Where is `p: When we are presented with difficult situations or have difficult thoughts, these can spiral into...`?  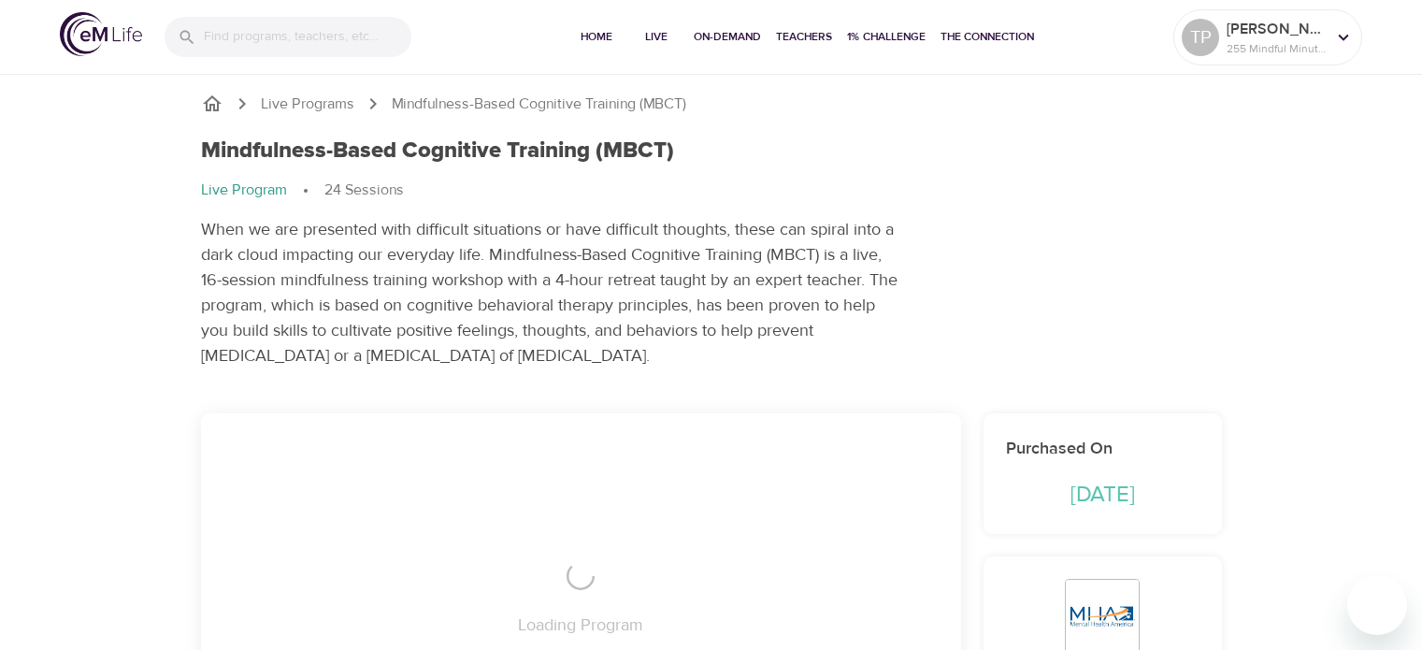
p: When we are presented with difficult situations or have difficult thoughts, these can spiral into... is located at coordinates (552, 293).